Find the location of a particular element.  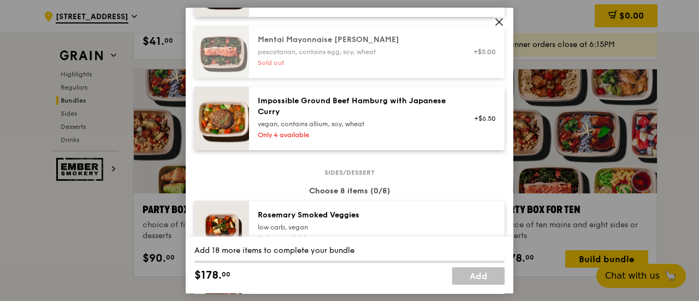

div: Add 18 more items to complete your bundle is located at coordinates (349, 251).